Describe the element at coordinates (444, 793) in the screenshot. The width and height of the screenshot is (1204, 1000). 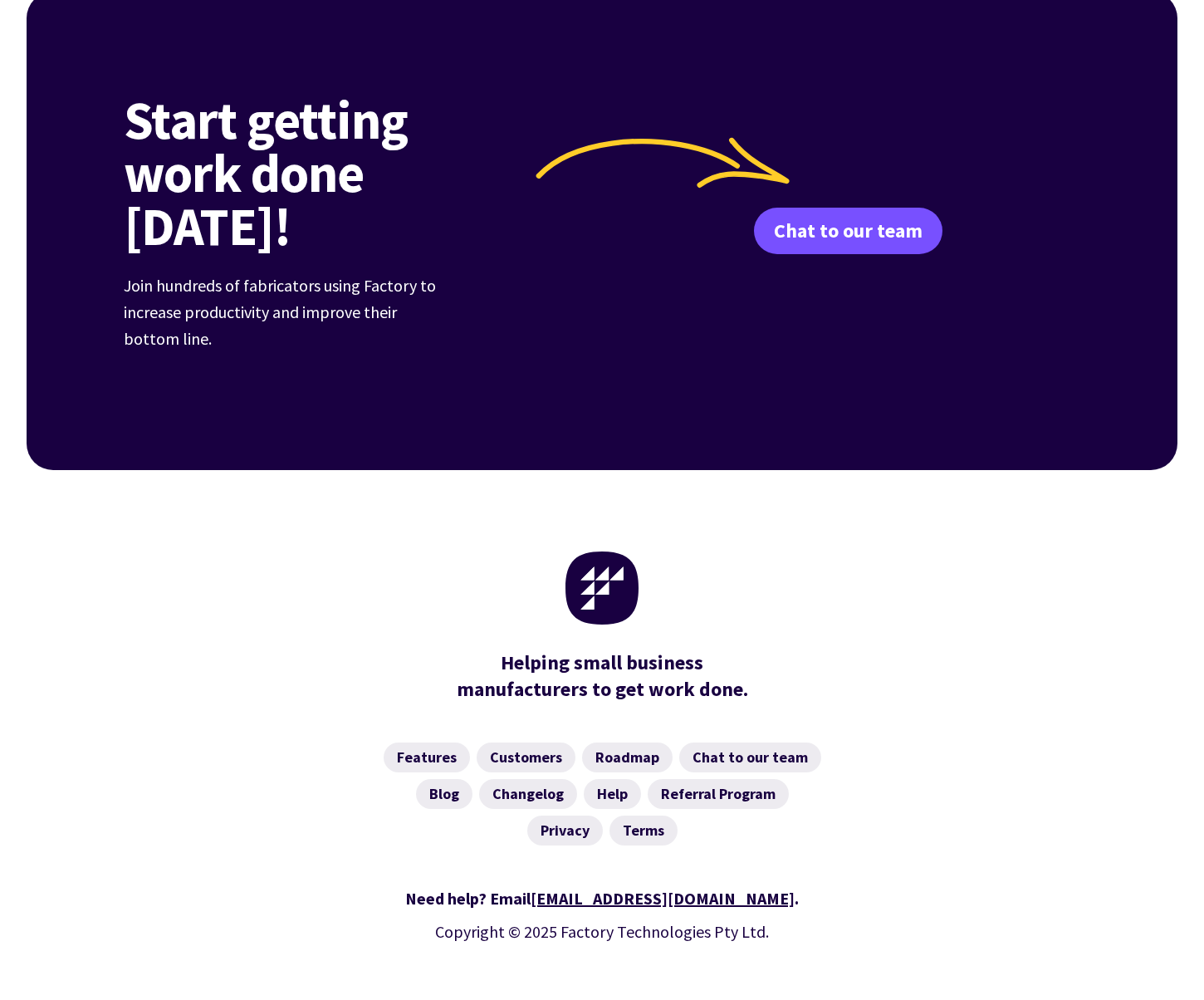
I see `a: Blog` at that location.